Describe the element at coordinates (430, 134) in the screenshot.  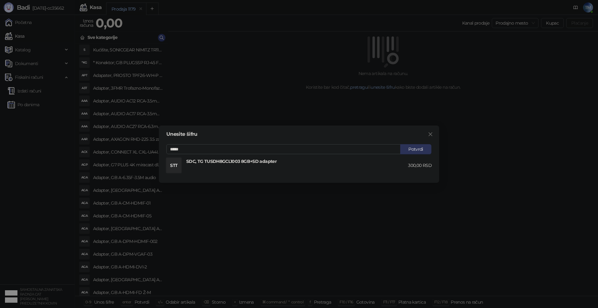
I see `span: close` at that location.